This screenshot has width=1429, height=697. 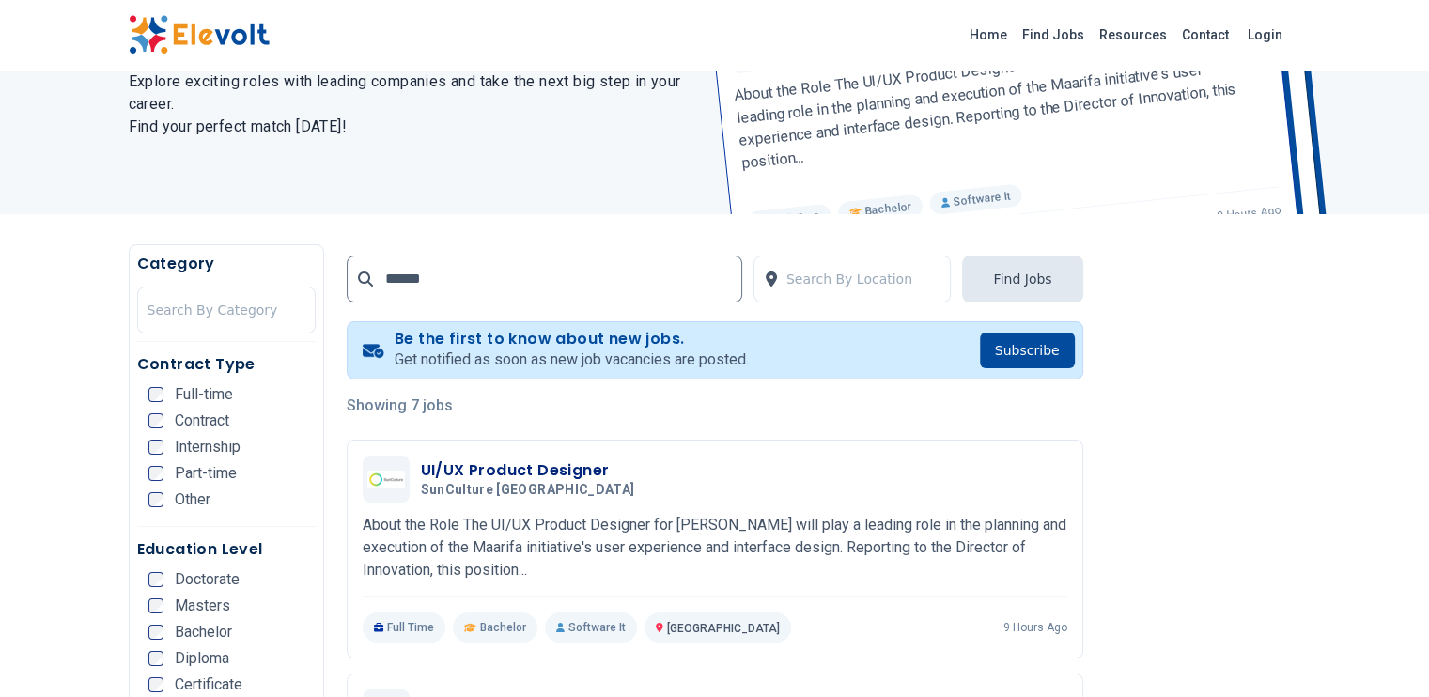 What do you see at coordinates (156, 685) in the screenshot?
I see `input: Certificate` at bounding box center [156, 685].